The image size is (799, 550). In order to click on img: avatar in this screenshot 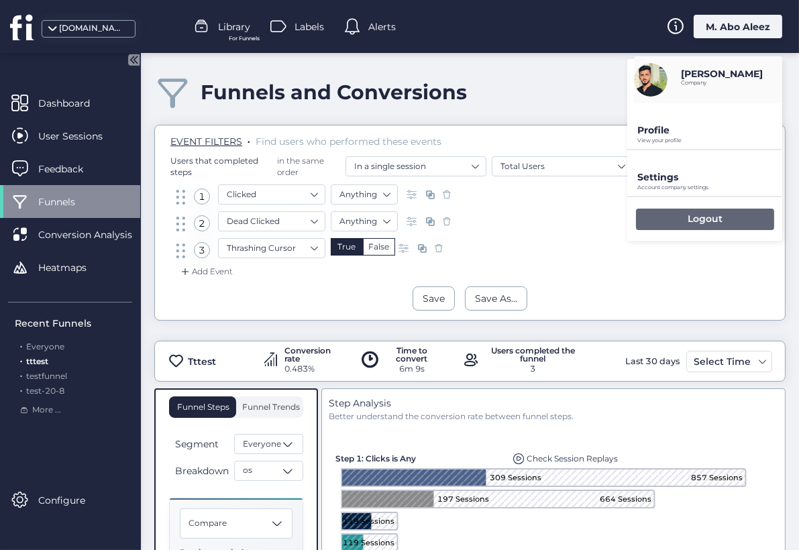, I will do `click(650, 80)`.